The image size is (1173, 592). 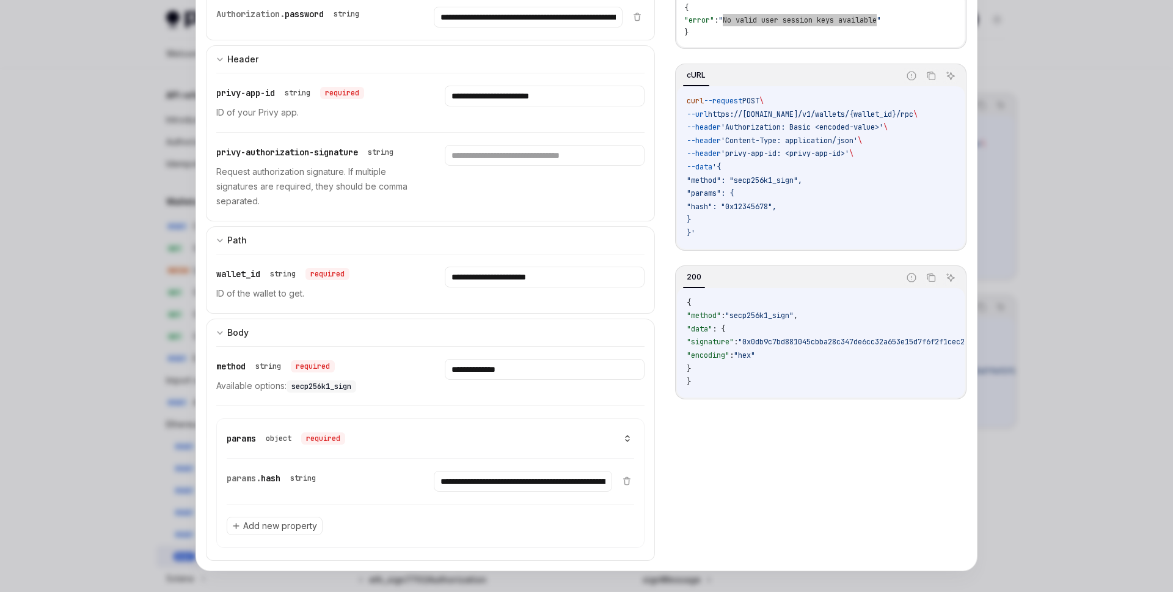 What do you see at coordinates (316, 112) in the screenshot?
I see `p: ID of your Privy app.` at bounding box center [316, 112].